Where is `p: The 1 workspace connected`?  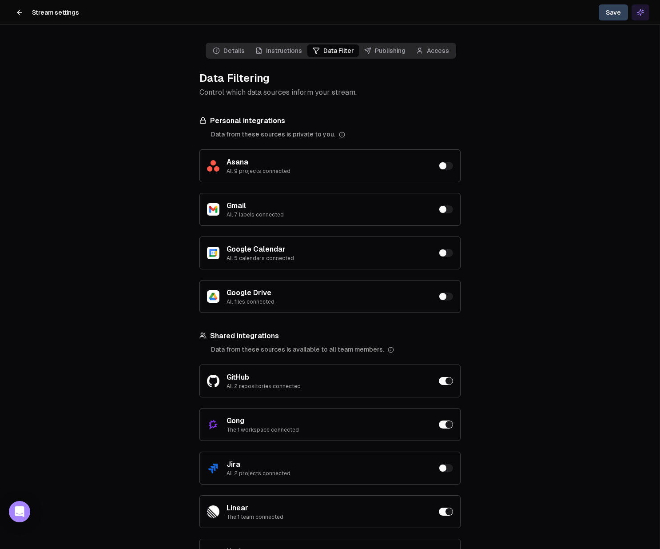
p: The 1 workspace connected is located at coordinates (293, 430).